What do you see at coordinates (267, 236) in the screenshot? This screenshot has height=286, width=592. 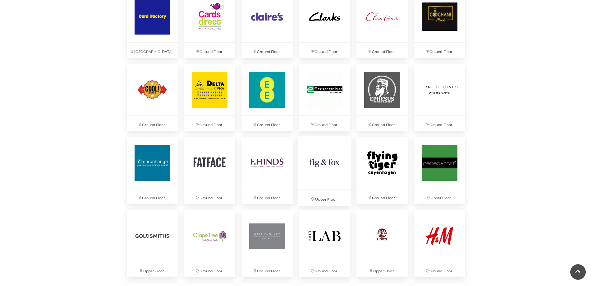 I see `img: Hair Evolved at Festival Place, Basingstoke` at bounding box center [267, 236].